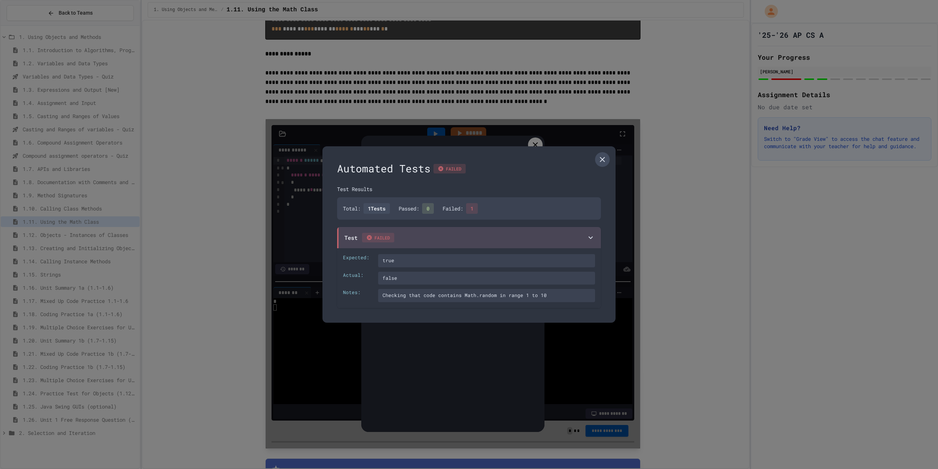 The image size is (938, 469). I want to click on div: Automated Tests, so click(469, 169).